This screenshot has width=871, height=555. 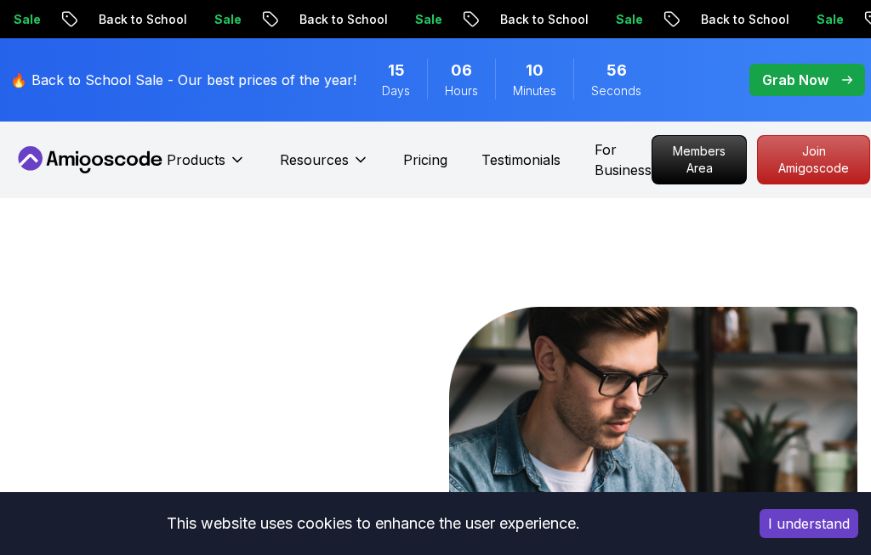 I want to click on p: Testimonials, so click(x=521, y=160).